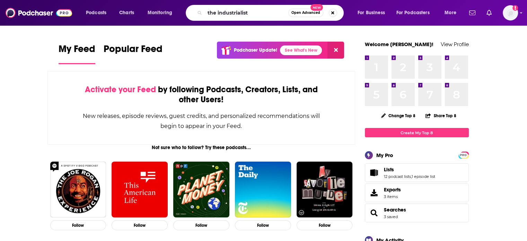 The width and height of the screenshot is (527, 241). Describe the element at coordinates (78, 189) in the screenshot. I see `a: The Joe Rogan Experience` at that location.